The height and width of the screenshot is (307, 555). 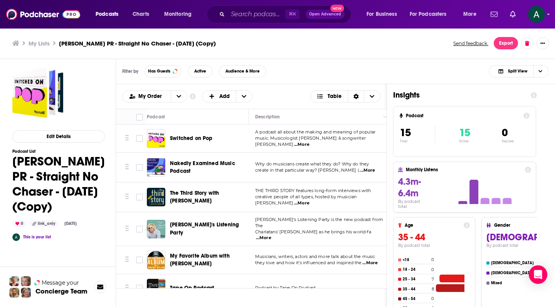 What do you see at coordinates (44, 223) in the screenshot?
I see `div: link_only` at bounding box center [44, 223].